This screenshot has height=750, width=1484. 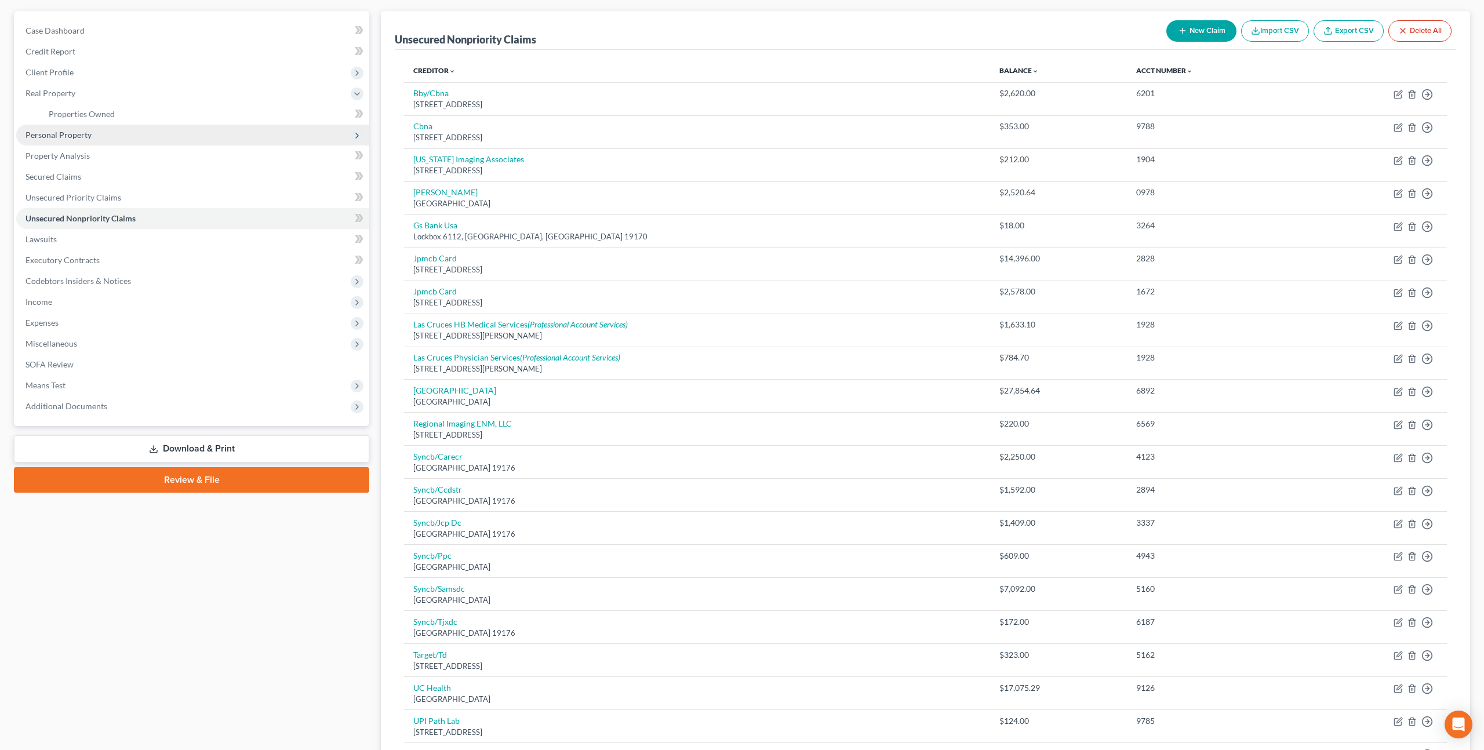 What do you see at coordinates (1059, 292) in the screenshot?
I see `div: $2,578.00` at bounding box center [1059, 292].